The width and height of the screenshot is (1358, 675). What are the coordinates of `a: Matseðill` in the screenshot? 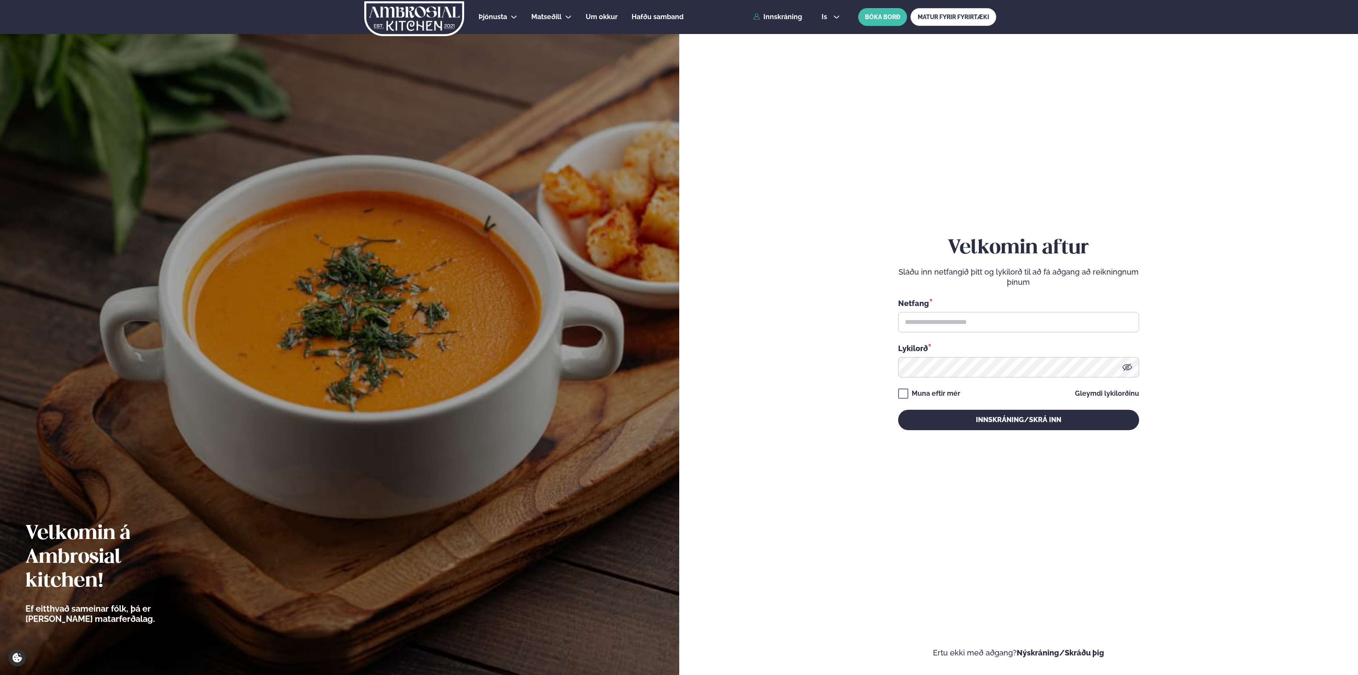 It's located at (546, 17).